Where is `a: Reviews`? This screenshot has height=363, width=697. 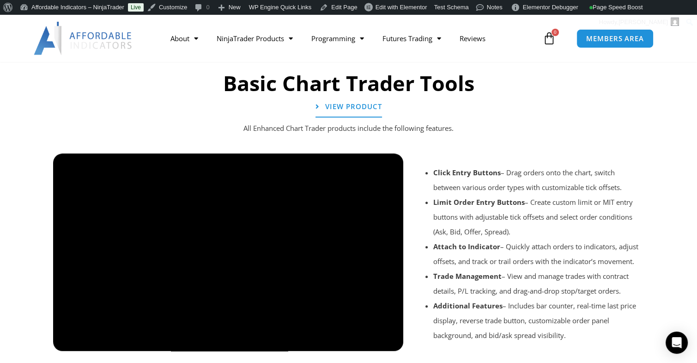 a: Reviews is located at coordinates (473, 38).